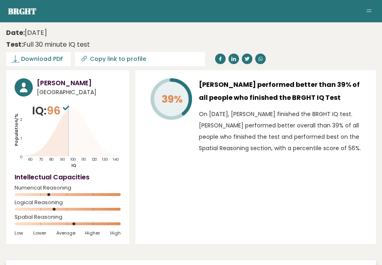 The image size is (382, 265). I want to click on tspan: 60, so click(30, 159).